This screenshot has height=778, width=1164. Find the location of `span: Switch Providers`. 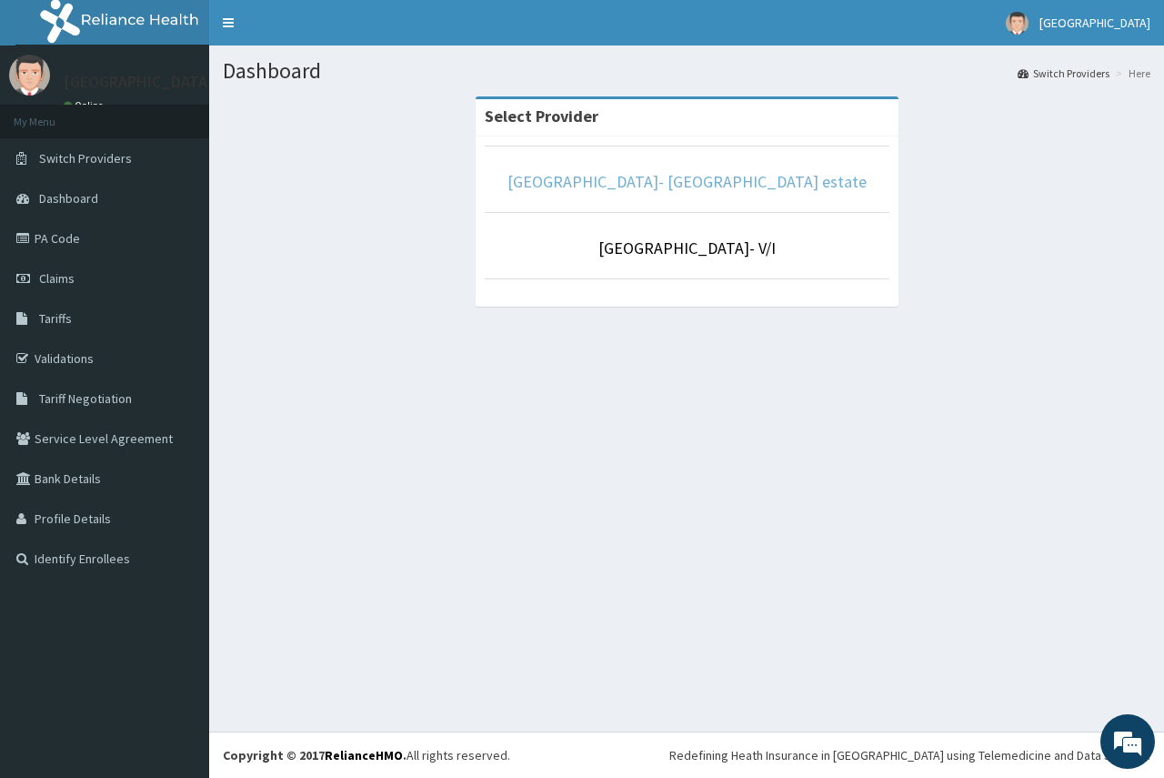

span: Switch Providers is located at coordinates (85, 158).